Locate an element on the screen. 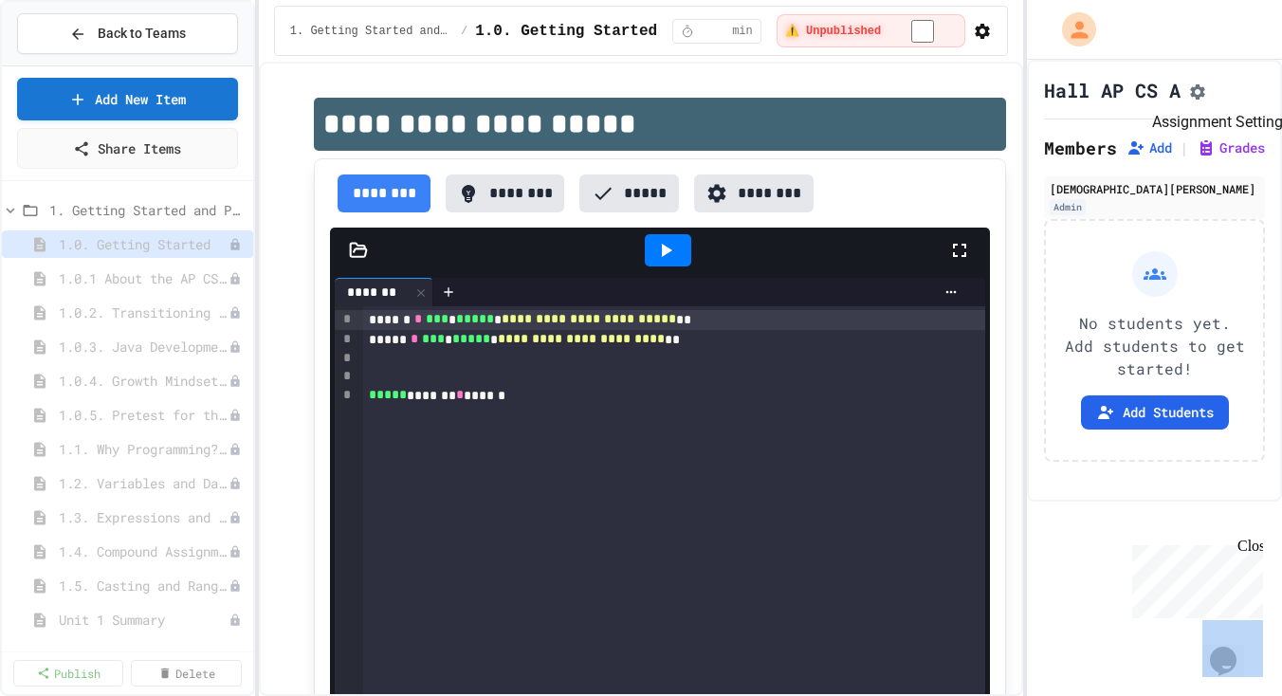  a: Add New Item is located at coordinates (127, 99).